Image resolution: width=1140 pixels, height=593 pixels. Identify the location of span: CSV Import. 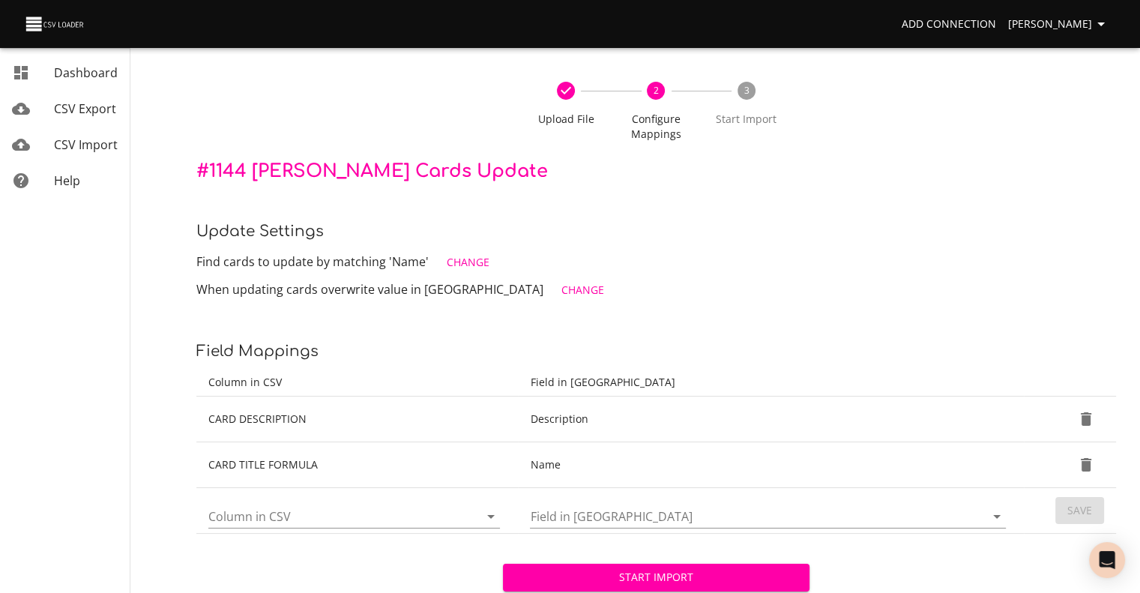
(85, 145).